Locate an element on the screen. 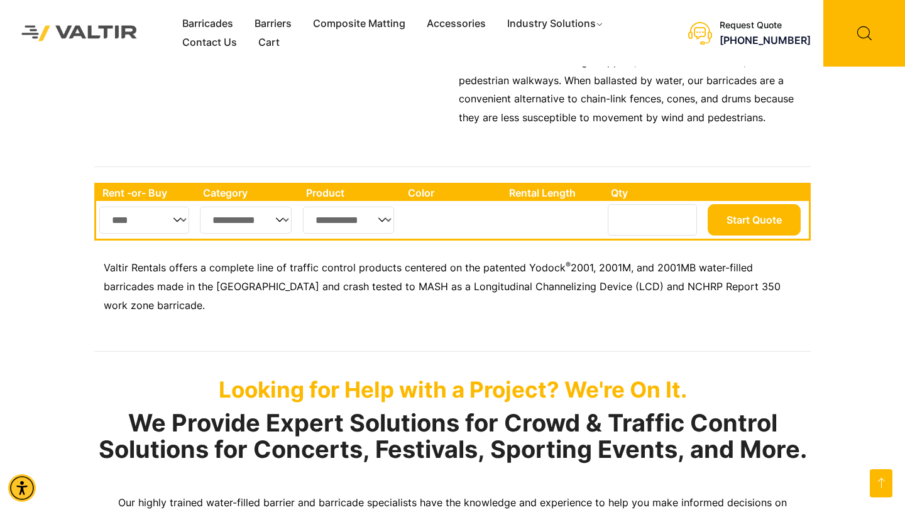 The width and height of the screenshot is (905, 510). th: Color is located at coordinates (452, 193).